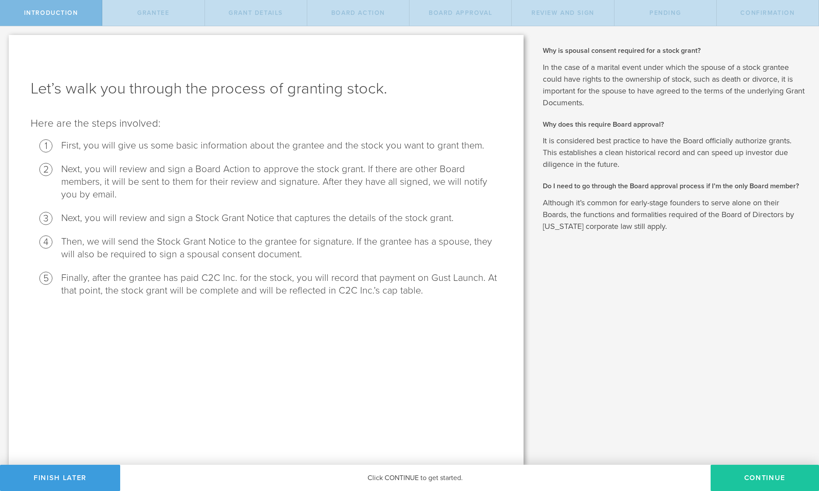  I want to click on h2: Do I need to go through the Board approval process if I’m the only Board member?, so click(674, 186).